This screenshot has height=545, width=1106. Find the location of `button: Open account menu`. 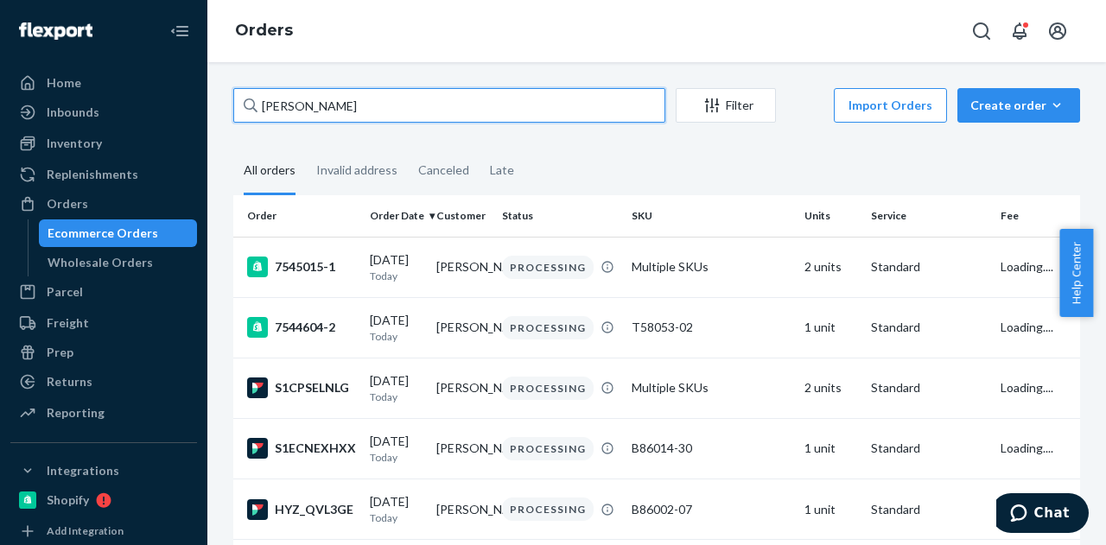

button: Open account menu is located at coordinates (1057, 31).